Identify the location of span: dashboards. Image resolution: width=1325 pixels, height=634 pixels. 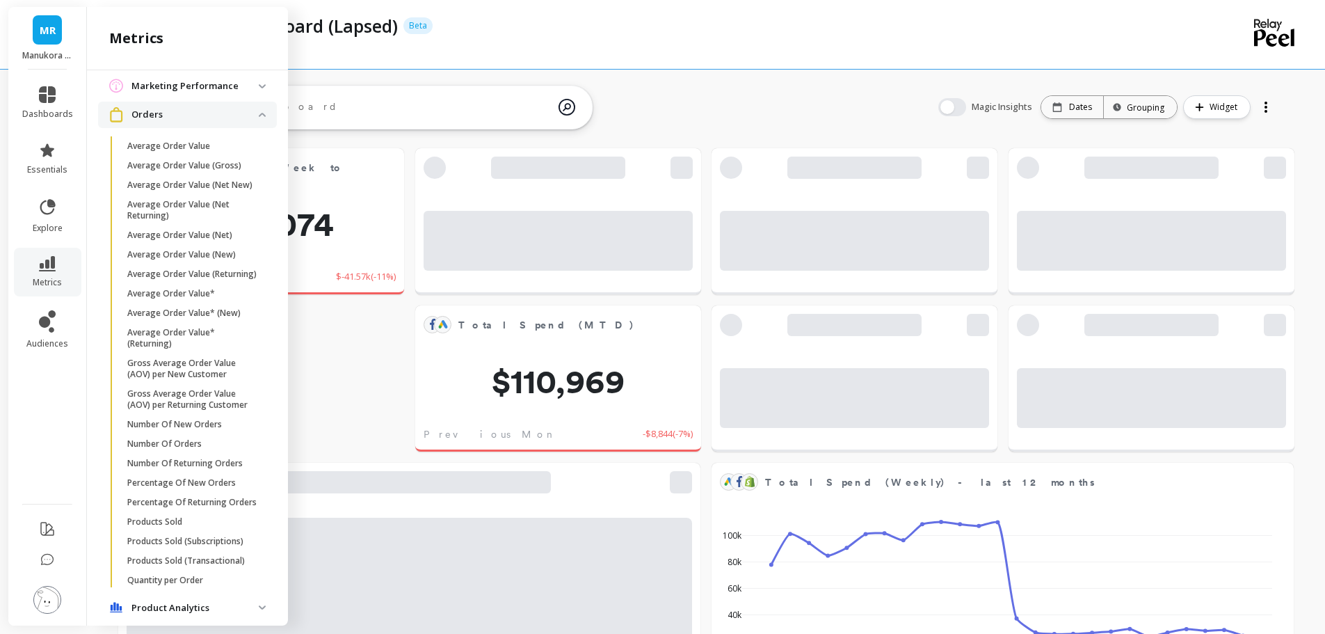
(47, 114).